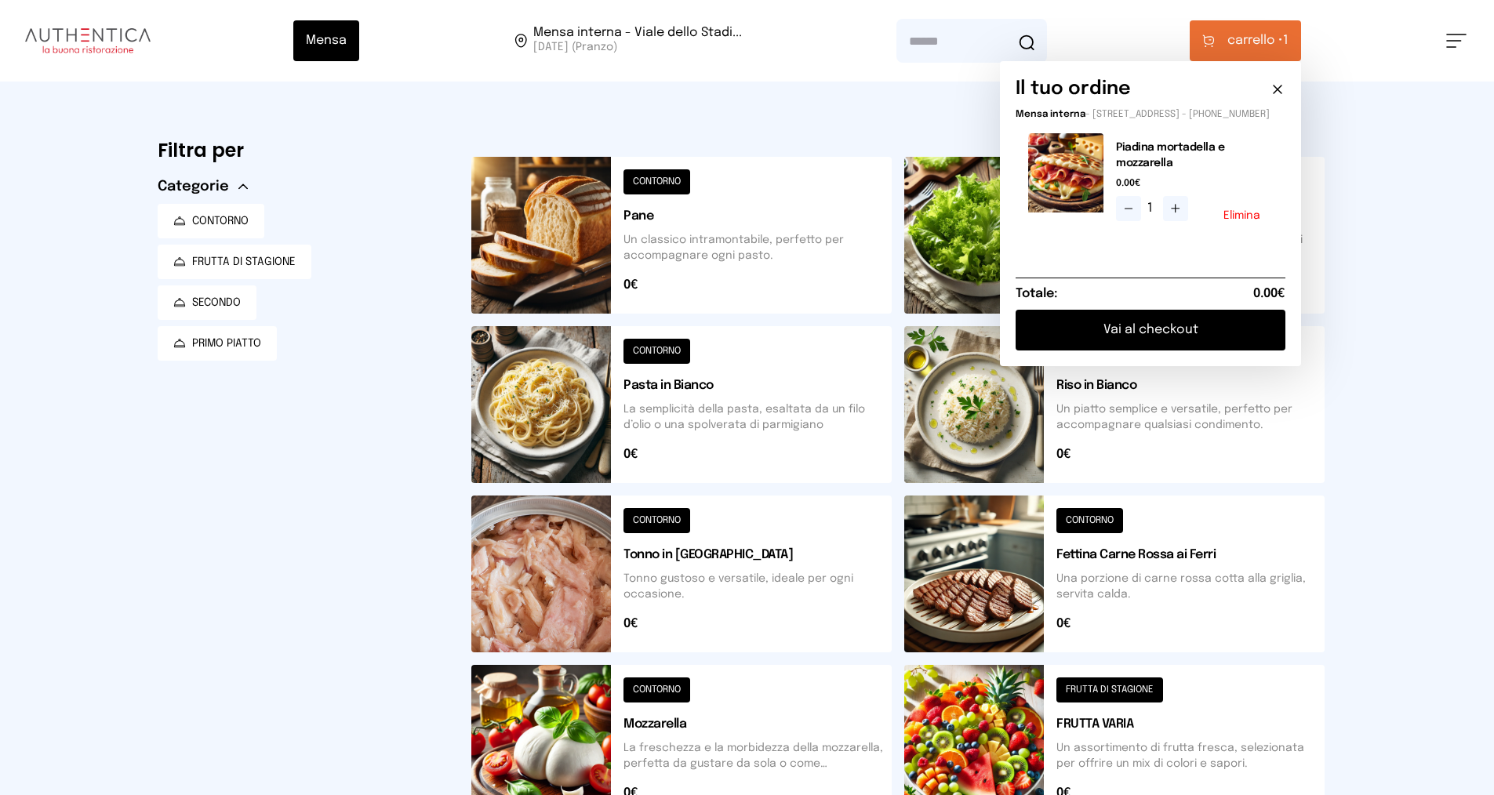 The image size is (1494, 795). What do you see at coordinates (1255, 41) in the screenshot?
I see `span: carrello •` at bounding box center [1255, 41].